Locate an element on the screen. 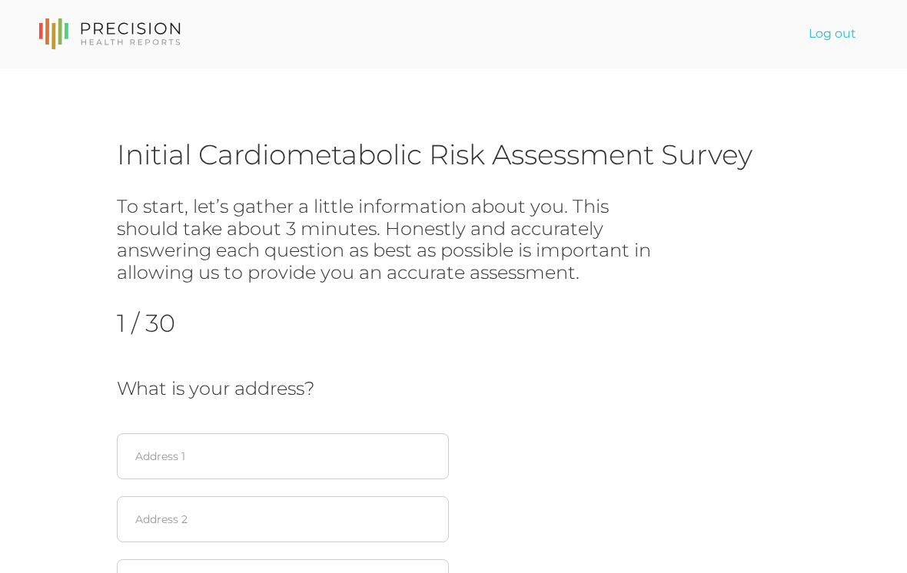  h3: To start, let’s gather a little information about you. This should take about 3 minutes. Honestly... is located at coordinates (393, 240).